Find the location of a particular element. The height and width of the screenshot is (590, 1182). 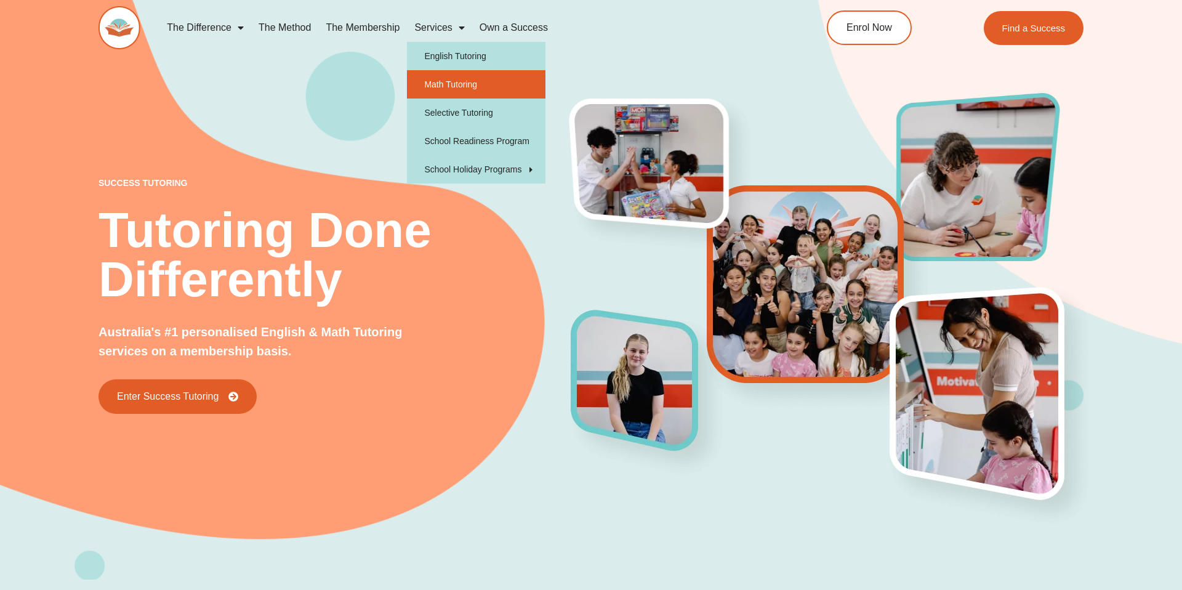

h2: Tutoring Done Differently is located at coordinates (335, 255).